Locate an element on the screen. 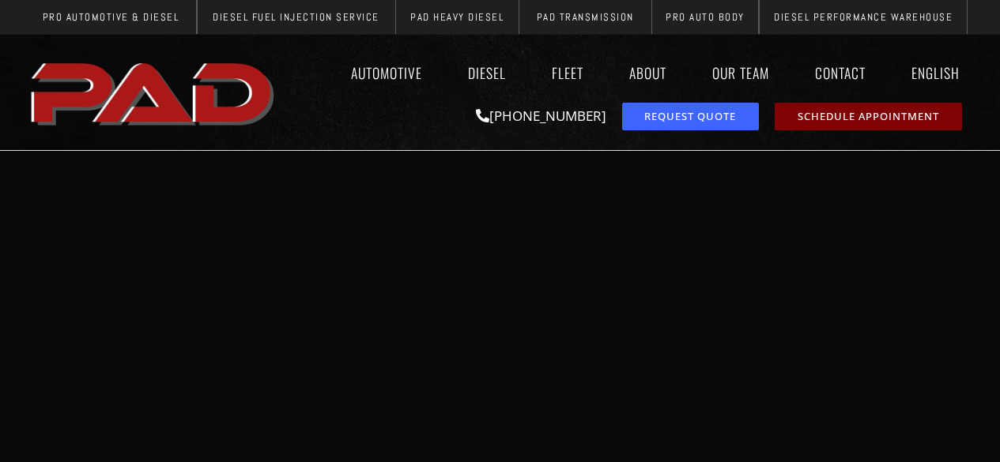  a: Fleet is located at coordinates (568, 73).